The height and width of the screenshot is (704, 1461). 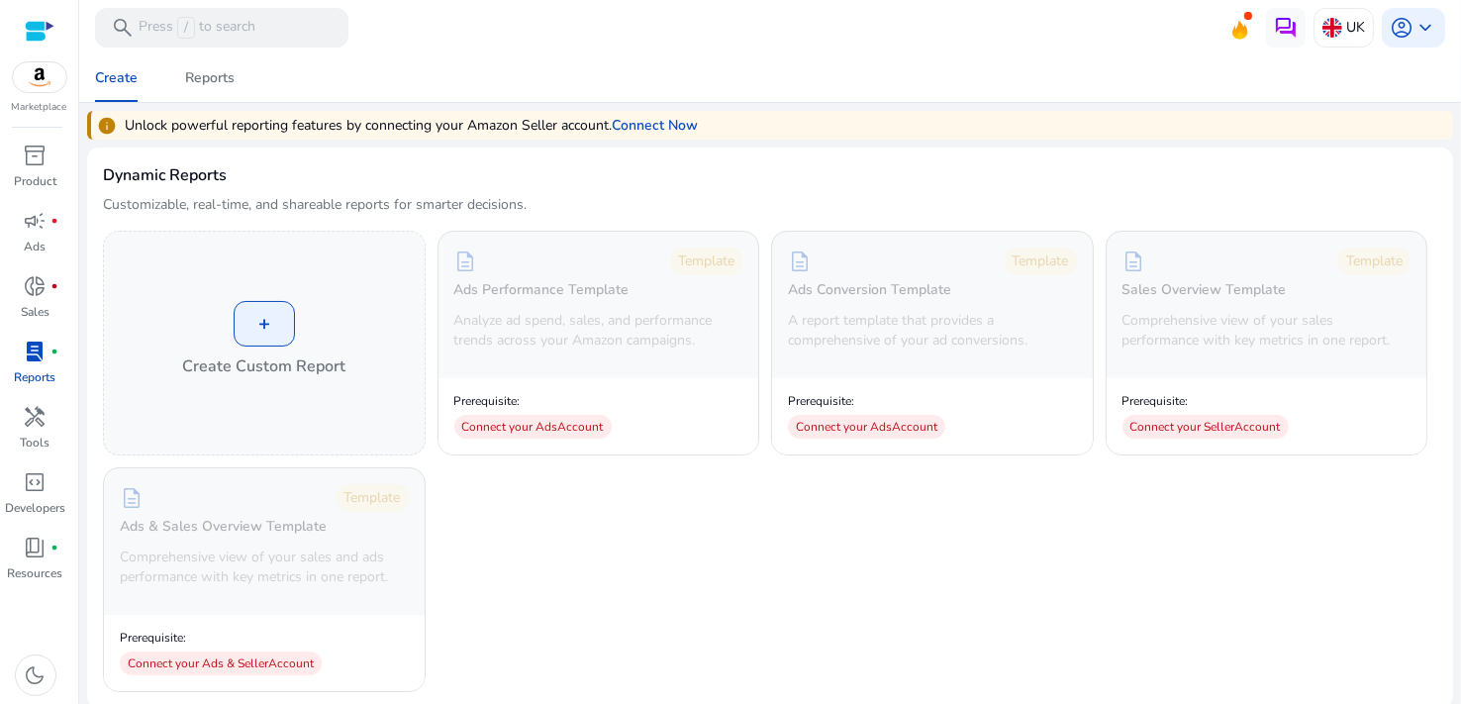 I want to click on span: book_4, so click(x=36, y=548).